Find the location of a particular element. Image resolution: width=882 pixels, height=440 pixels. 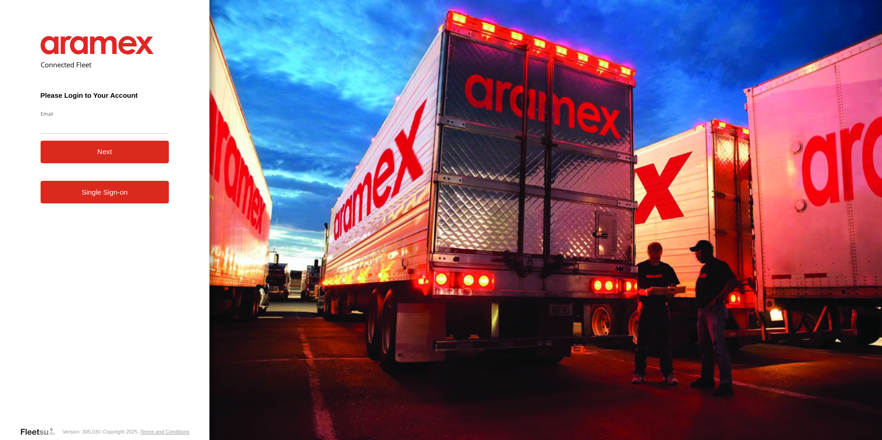

h2: Connected Fleet is located at coordinates (105, 65).